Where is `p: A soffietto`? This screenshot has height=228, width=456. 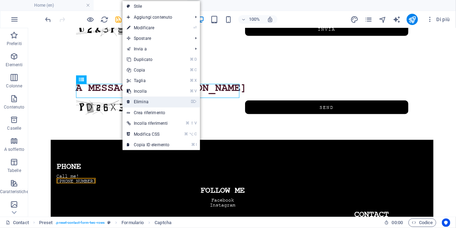 p: A soffietto is located at coordinates (14, 149).